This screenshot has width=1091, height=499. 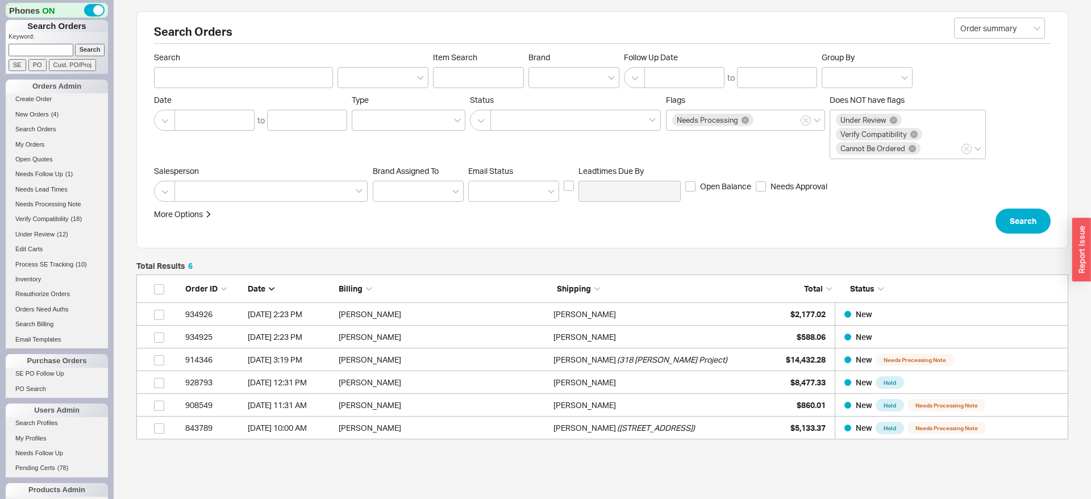 What do you see at coordinates (214, 360) in the screenshot?
I see `div: 914346` at bounding box center [214, 360].